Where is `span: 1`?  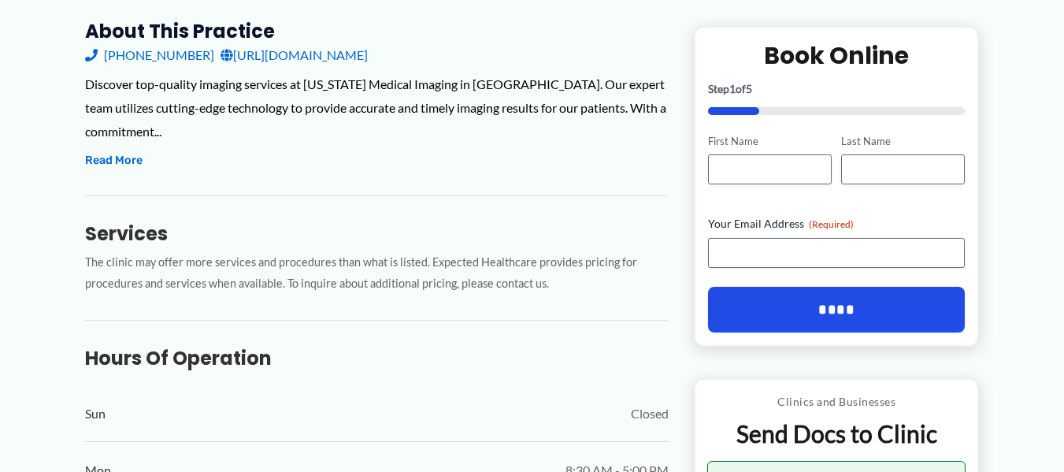 span: 1 is located at coordinates (733, 87).